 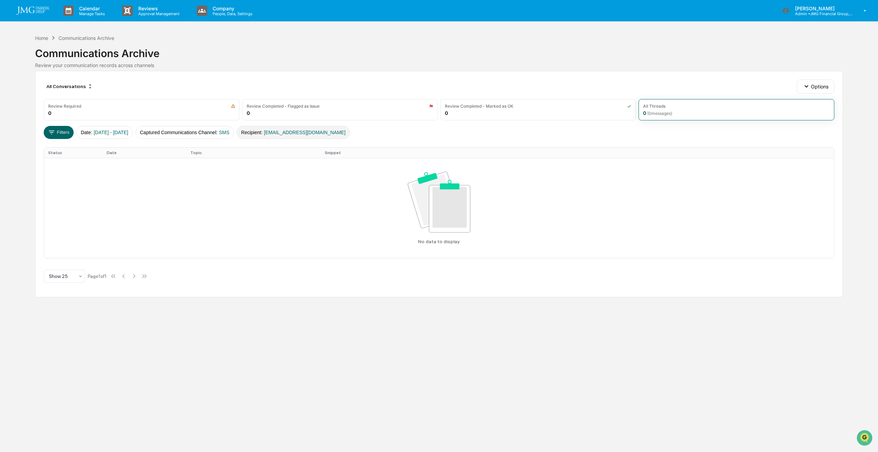 What do you see at coordinates (97, 276) in the screenshot?
I see `div: Page 1 of 1` at bounding box center [97, 276].